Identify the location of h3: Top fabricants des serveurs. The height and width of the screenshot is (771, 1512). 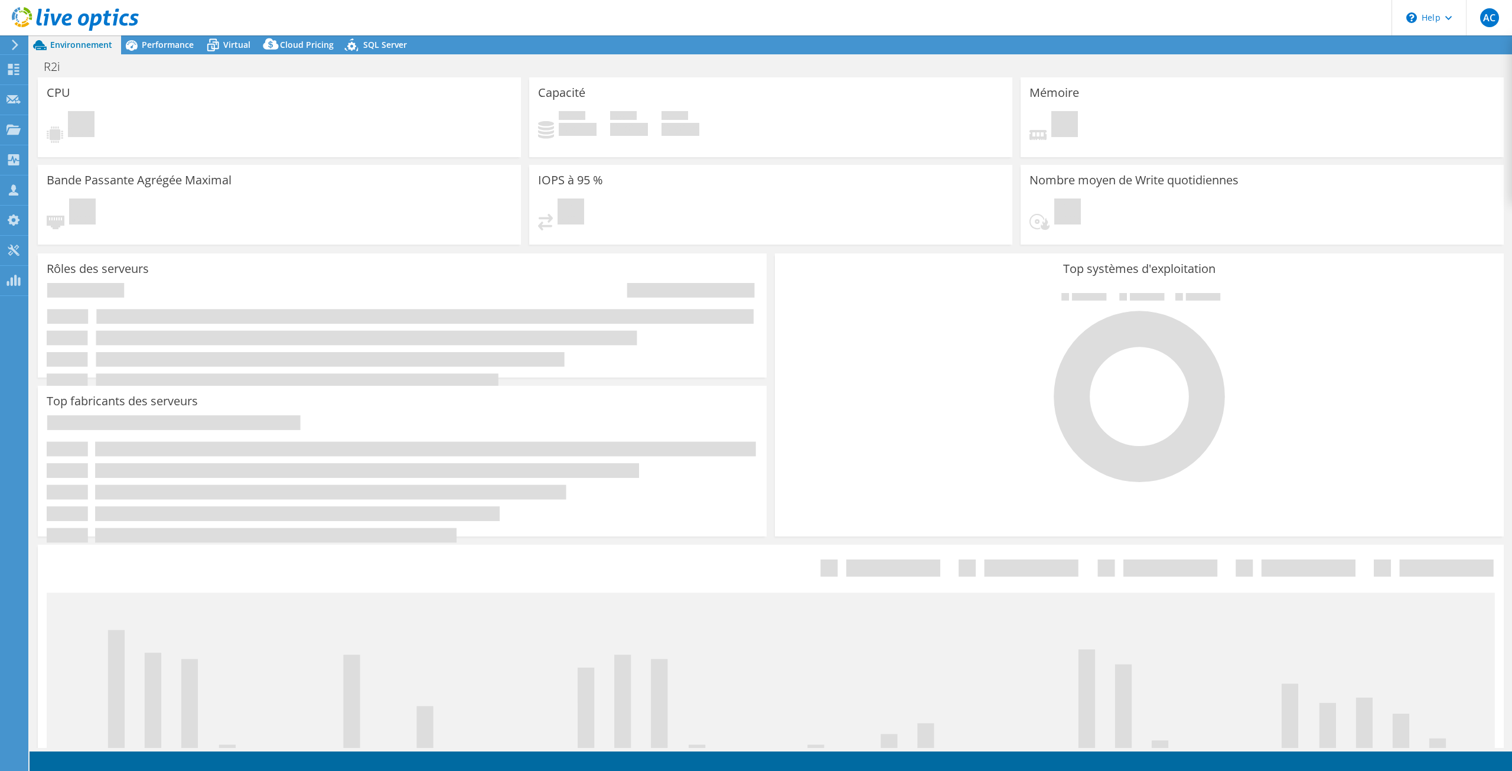
(122, 401).